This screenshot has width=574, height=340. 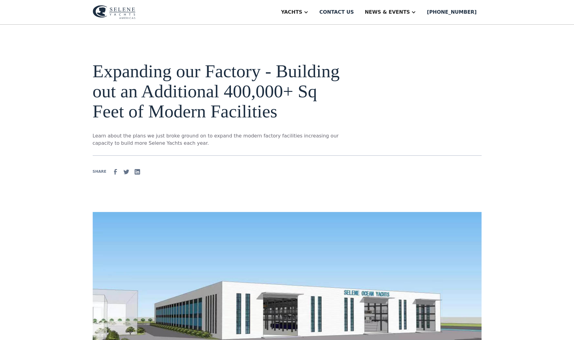 What do you see at coordinates (219, 140) in the screenshot?
I see `p: Learn about the plans we just broke ground on to expand the modern factory facilities increasing ...` at bounding box center [219, 140].